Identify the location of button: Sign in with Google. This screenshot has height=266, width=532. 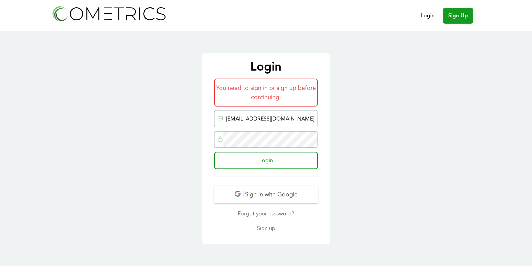
(266, 194).